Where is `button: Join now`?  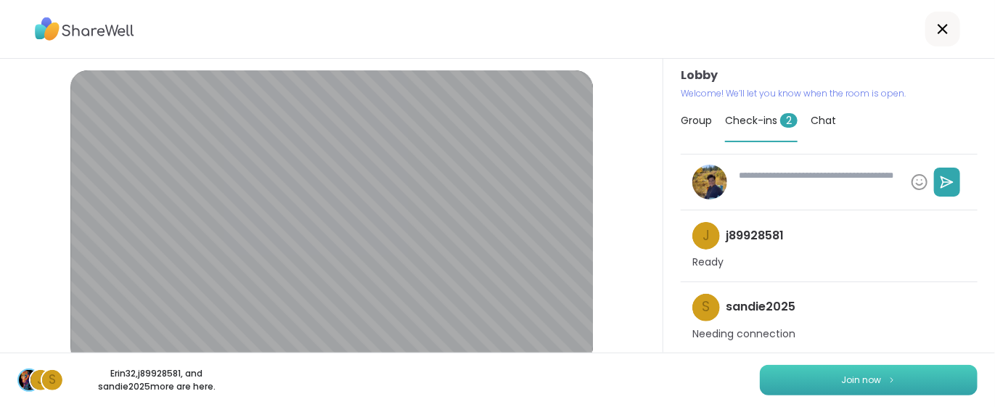
button: Join now is located at coordinates (868, 380).